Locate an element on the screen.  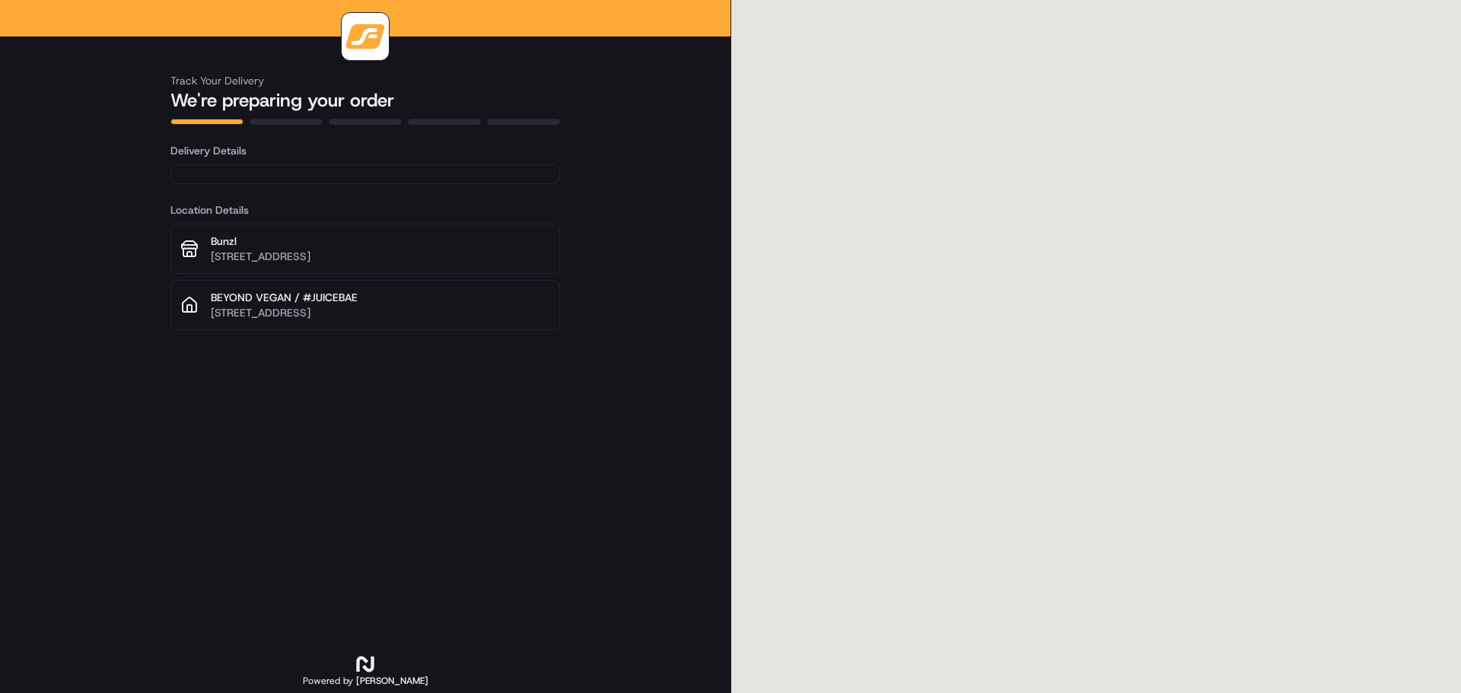
img: logo-public_tracking_screen-VNDR-1688417501853.png is located at coordinates (365, 37).